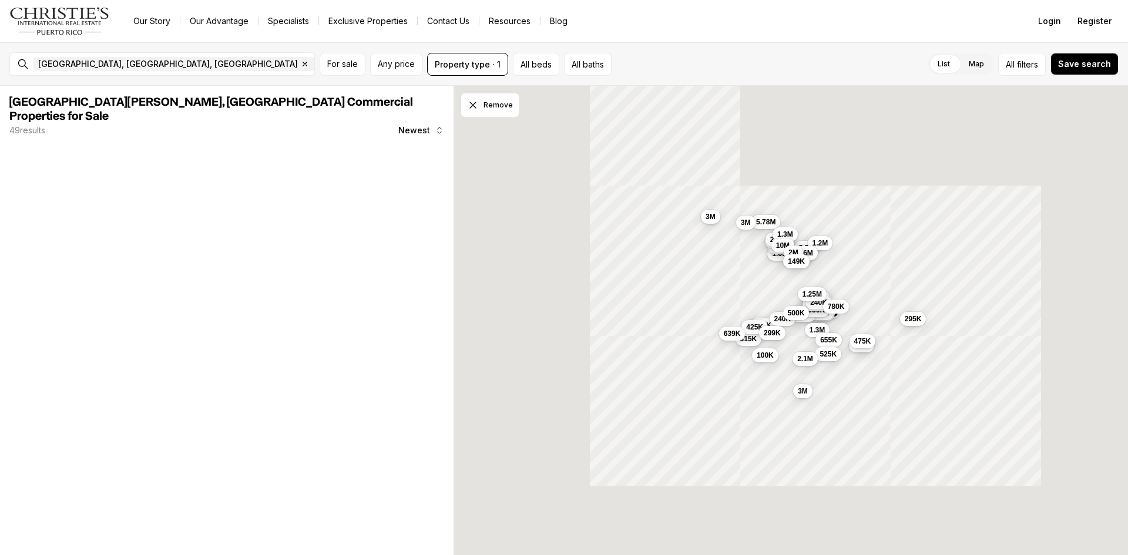 The image size is (1128, 555). I want to click on span: 10M, so click(782, 246).